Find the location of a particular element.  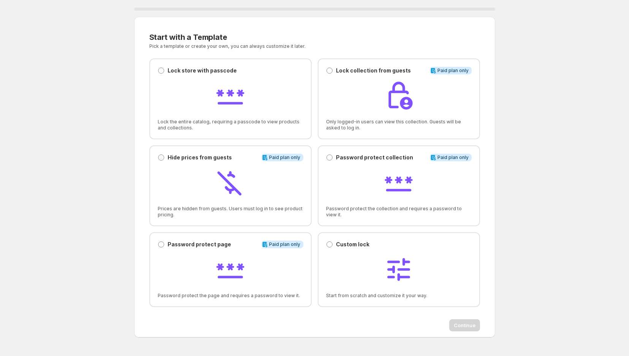

p: Custom lock is located at coordinates (353, 245).